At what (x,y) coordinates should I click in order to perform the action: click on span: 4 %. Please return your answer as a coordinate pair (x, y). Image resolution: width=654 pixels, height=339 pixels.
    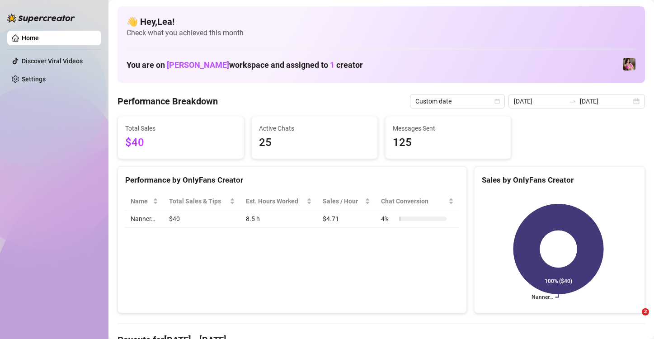
    Looking at the image, I should click on (388, 219).